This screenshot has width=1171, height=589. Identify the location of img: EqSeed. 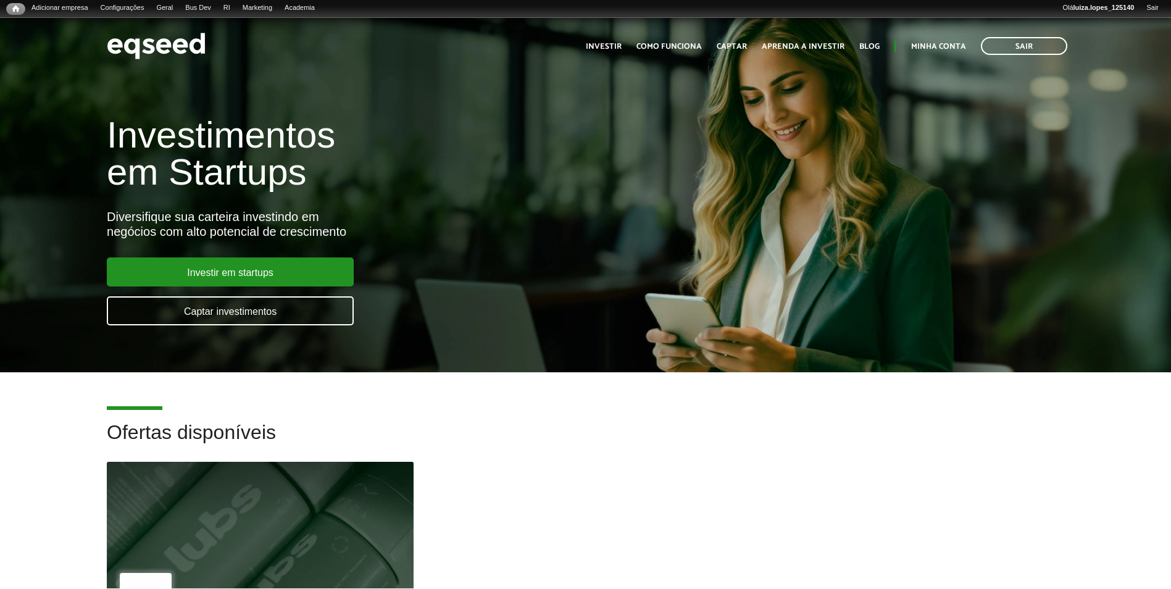
(156, 46).